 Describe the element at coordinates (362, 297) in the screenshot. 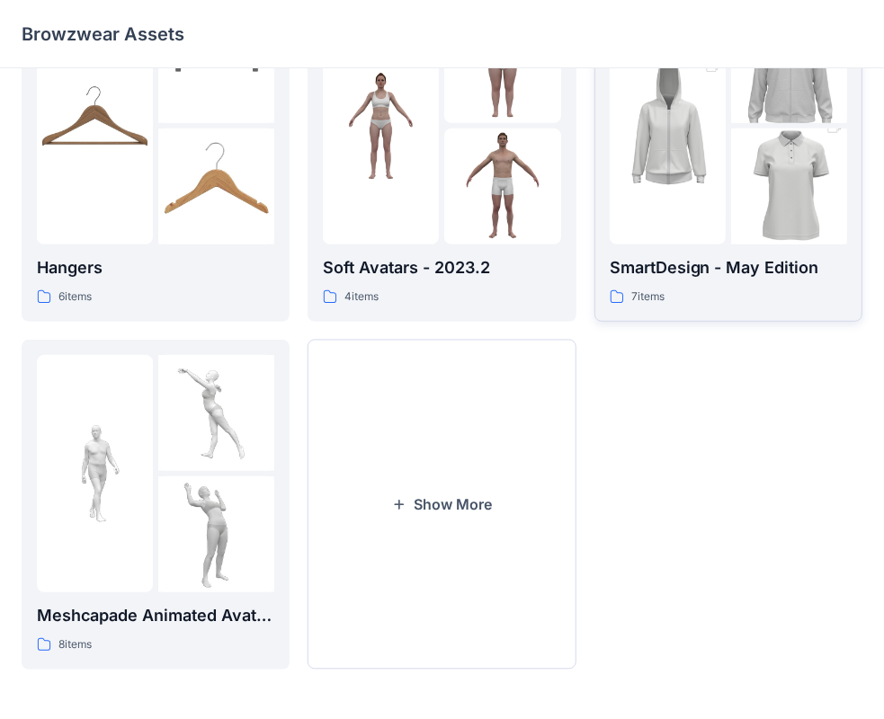

I see `p: 4 items` at that location.